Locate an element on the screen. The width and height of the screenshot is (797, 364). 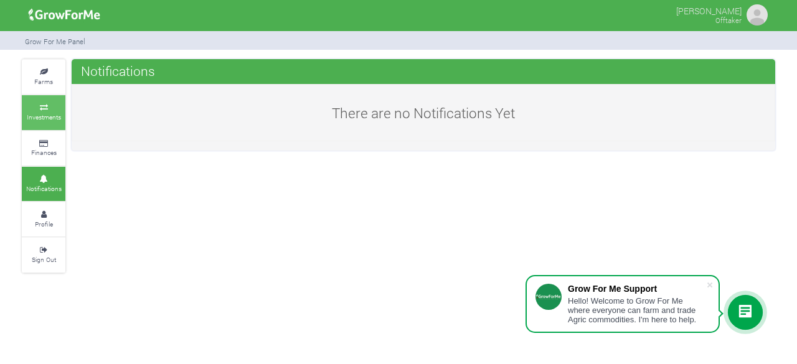
small: Notifications is located at coordinates (44, 189).